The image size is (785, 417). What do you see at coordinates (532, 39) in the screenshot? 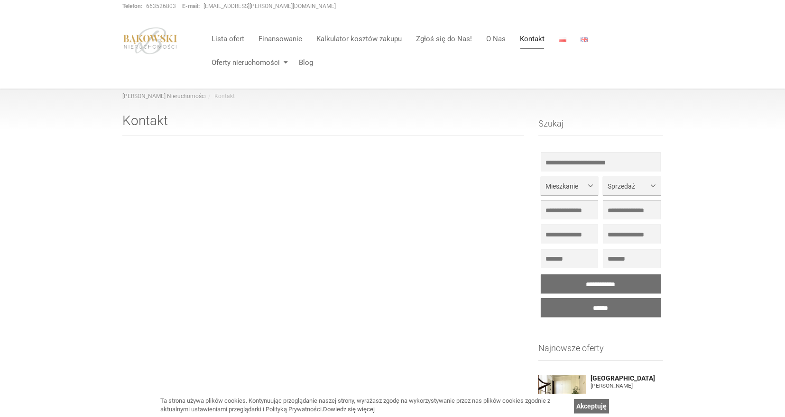
I see `a: Kontakt` at bounding box center [532, 39].